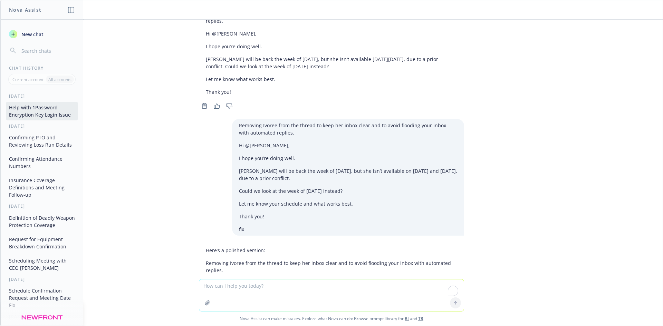 This screenshot has height=326, width=663. What do you see at coordinates (42, 111) in the screenshot?
I see `button: Help with 1Password Encryption Key Login Issue` at bounding box center [42, 111].